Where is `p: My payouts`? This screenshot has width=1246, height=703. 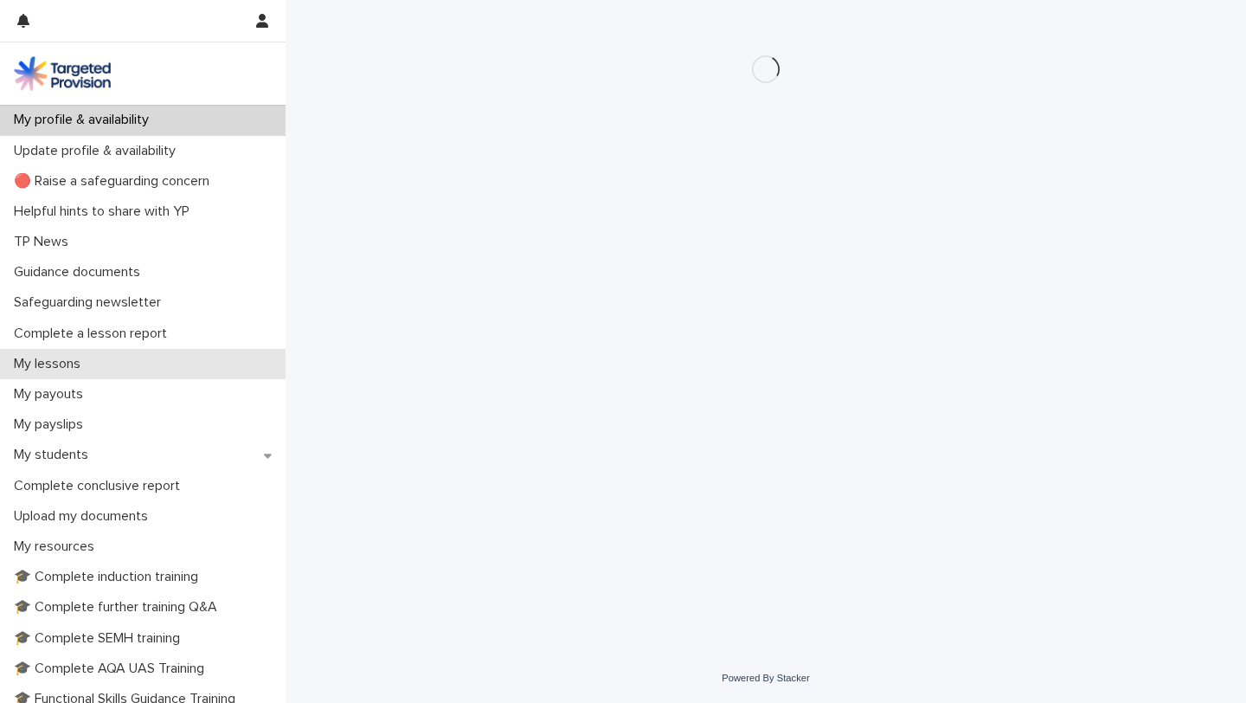 p: My payouts is located at coordinates (52, 394).